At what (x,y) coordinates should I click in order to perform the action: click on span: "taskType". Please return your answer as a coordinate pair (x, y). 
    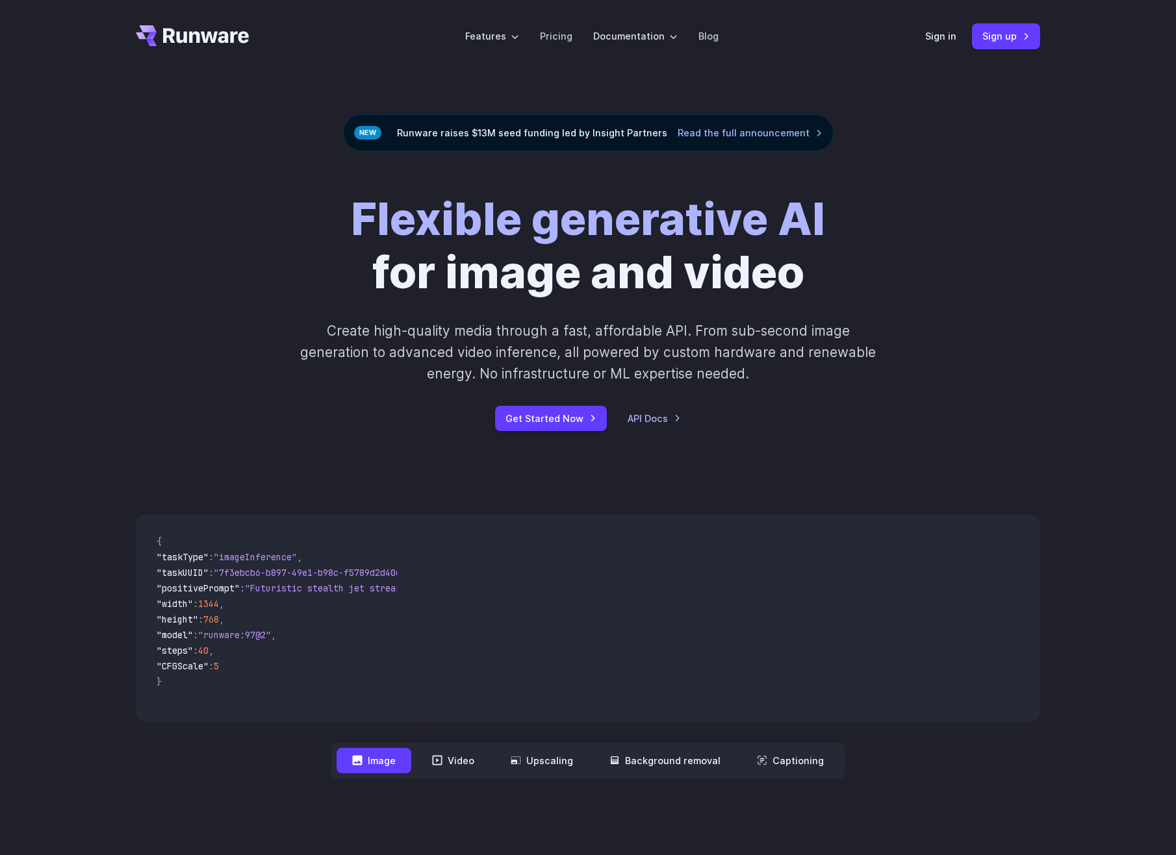
    Looking at the image, I should click on (183, 557).